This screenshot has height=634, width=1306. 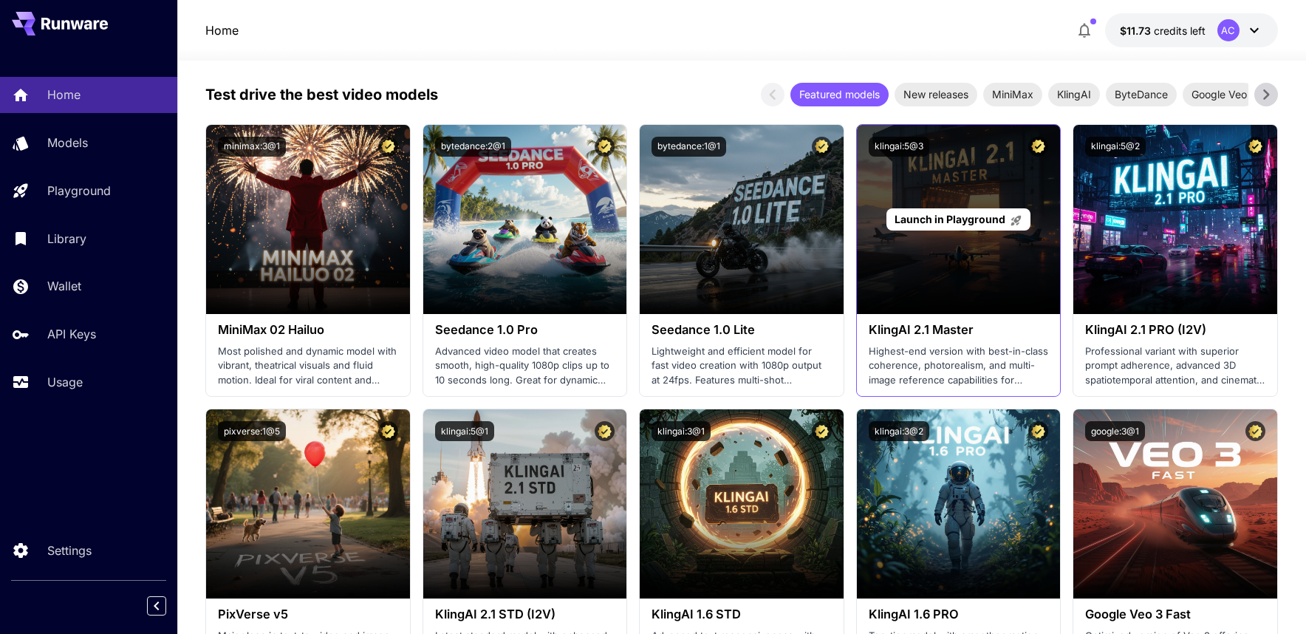 I want to click on button: minimax:3@1, so click(x=252, y=146).